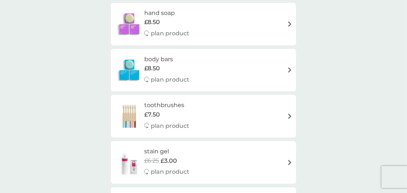 This screenshot has width=407, height=193. I want to click on img: hand soap, so click(129, 24).